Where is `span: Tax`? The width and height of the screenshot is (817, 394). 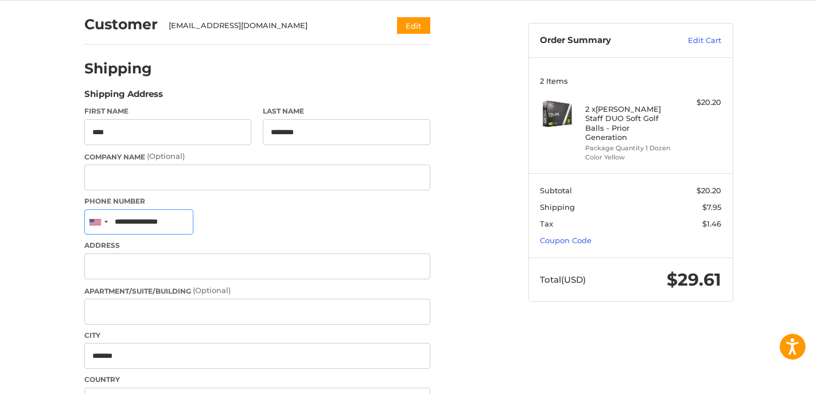
span: Tax is located at coordinates (546, 224).